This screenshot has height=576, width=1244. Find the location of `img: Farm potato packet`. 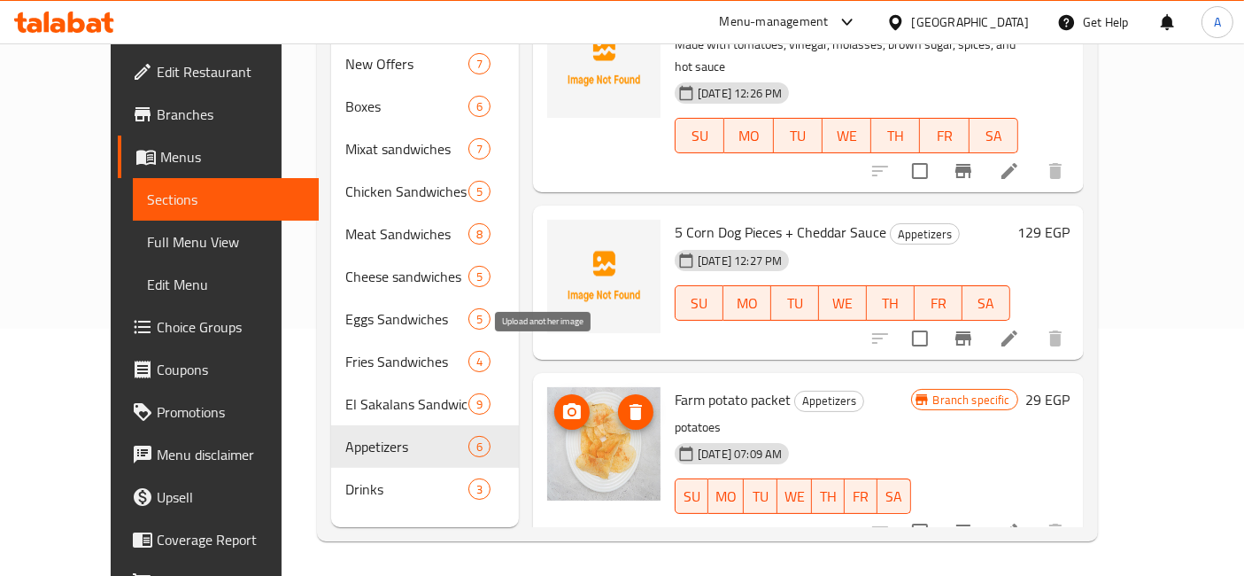

img: Farm potato packet is located at coordinates (604, 444).